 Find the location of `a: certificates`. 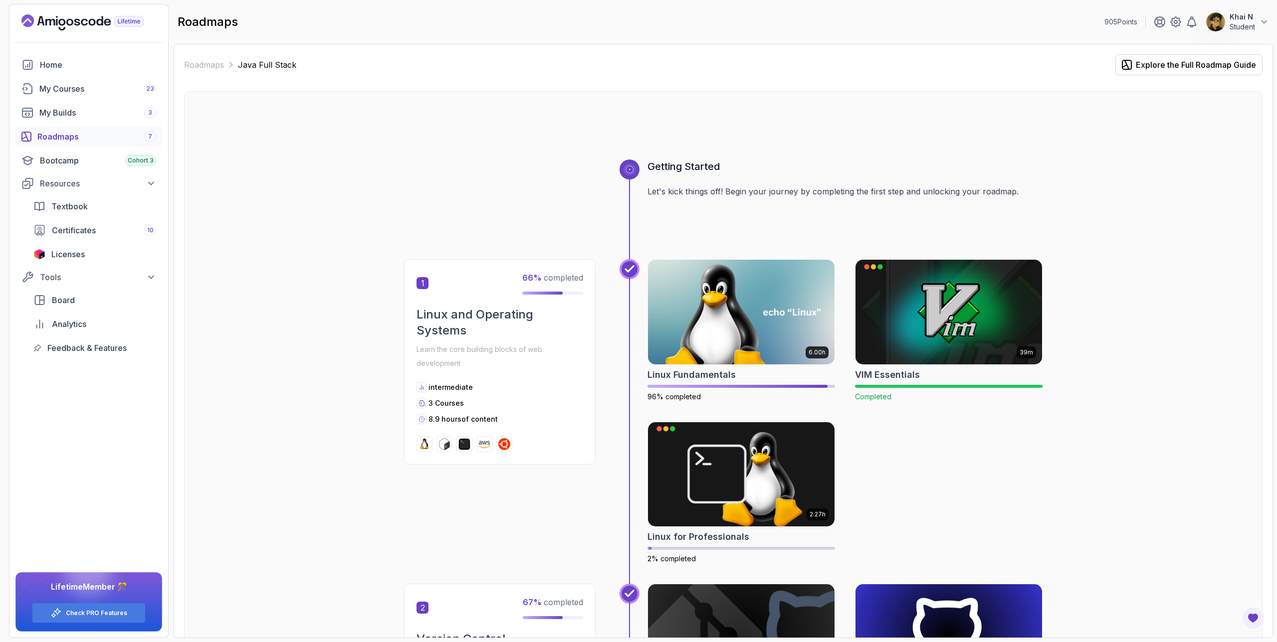

a: certificates is located at coordinates (95, 230).